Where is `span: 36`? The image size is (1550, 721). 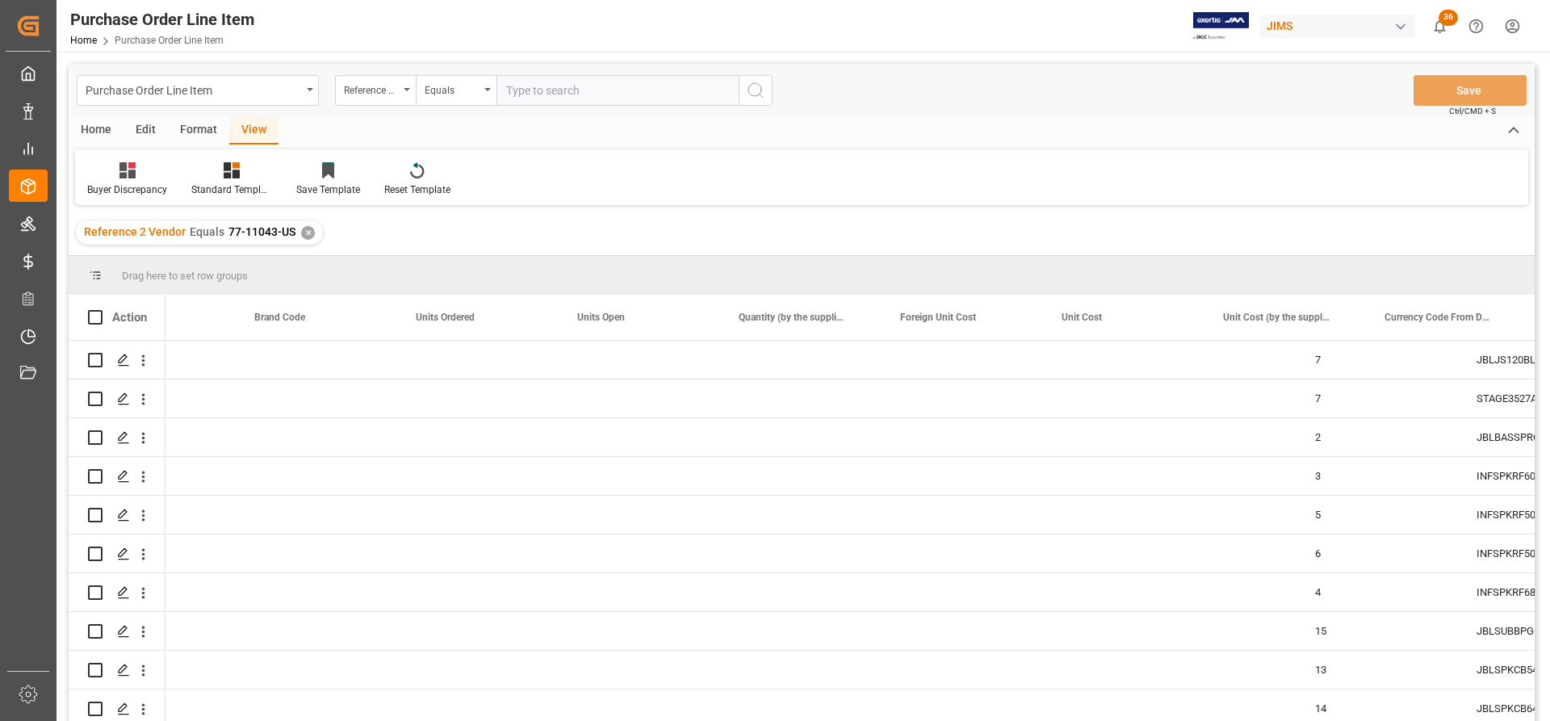
span: 36 is located at coordinates (1449, 18).